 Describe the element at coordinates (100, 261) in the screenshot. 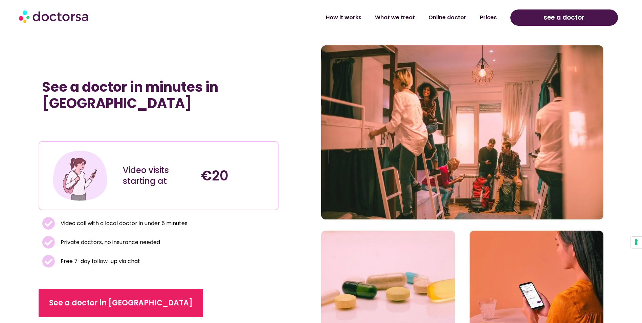

I see `span: Free 7-day follow-up via chat` at that location.